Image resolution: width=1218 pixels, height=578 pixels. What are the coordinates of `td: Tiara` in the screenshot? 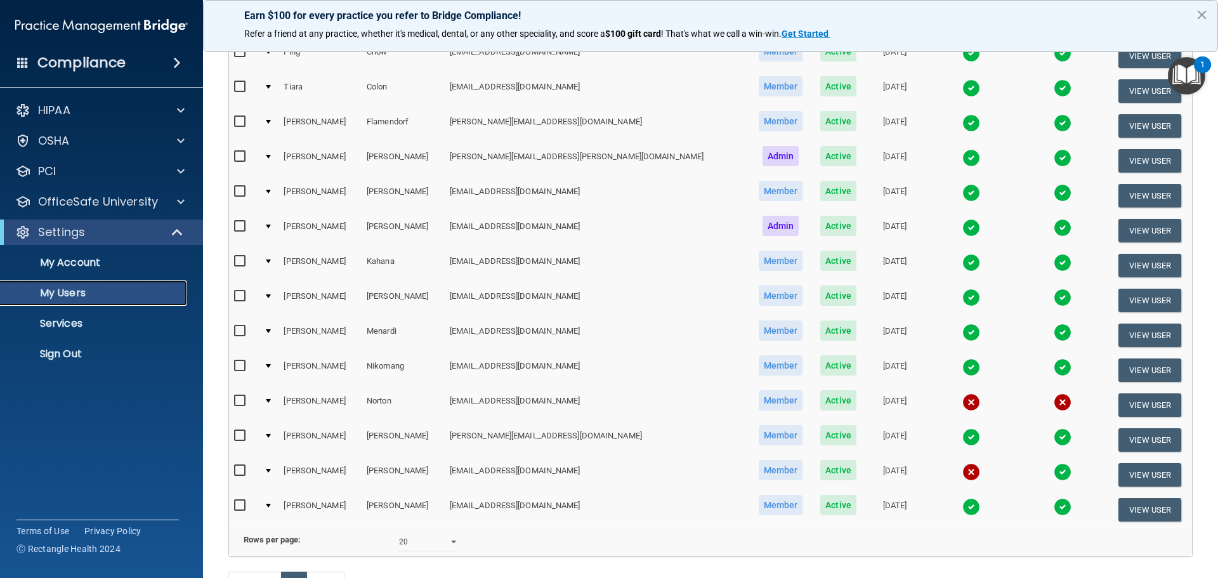 It's located at (320, 91).